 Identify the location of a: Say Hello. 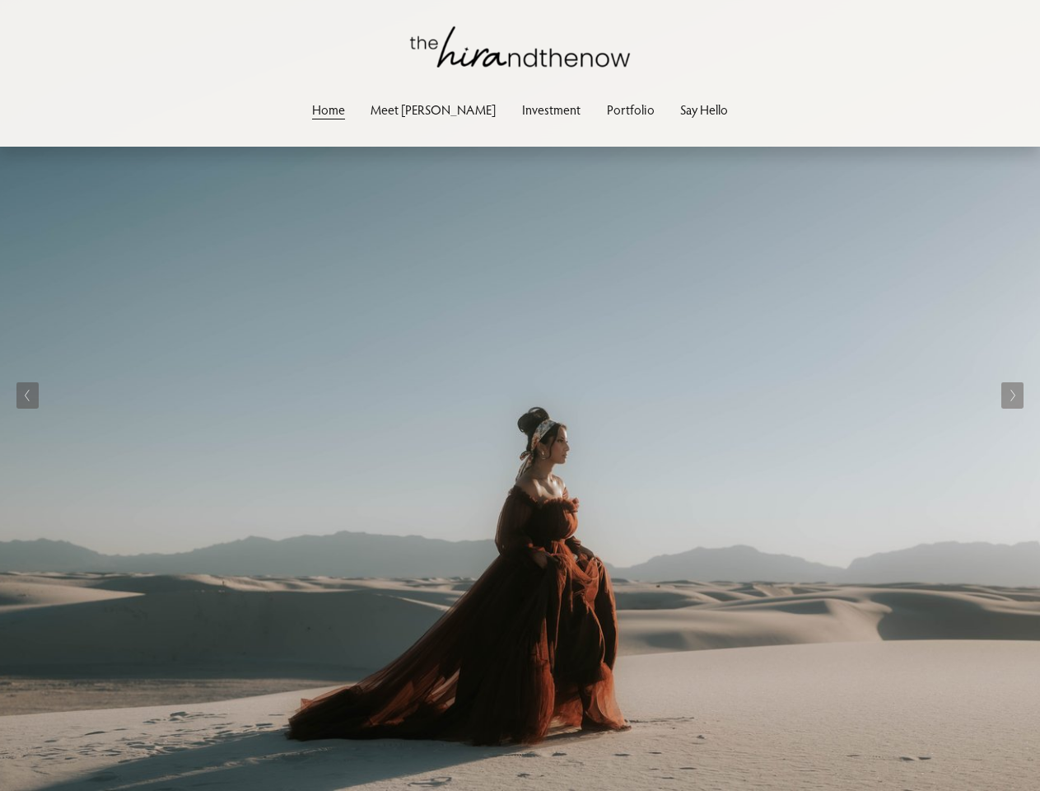
(704, 109).